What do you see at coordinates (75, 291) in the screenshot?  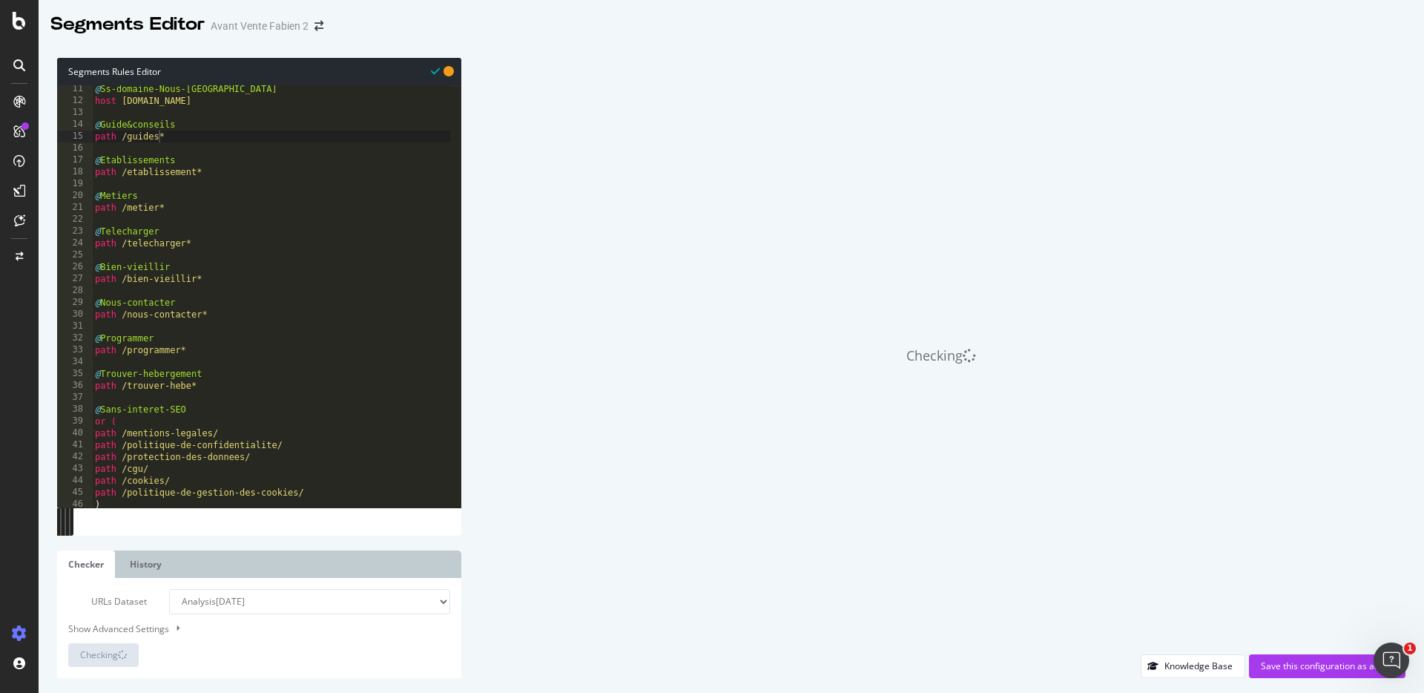 I see `div: 28` at bounding box center [75, 291].